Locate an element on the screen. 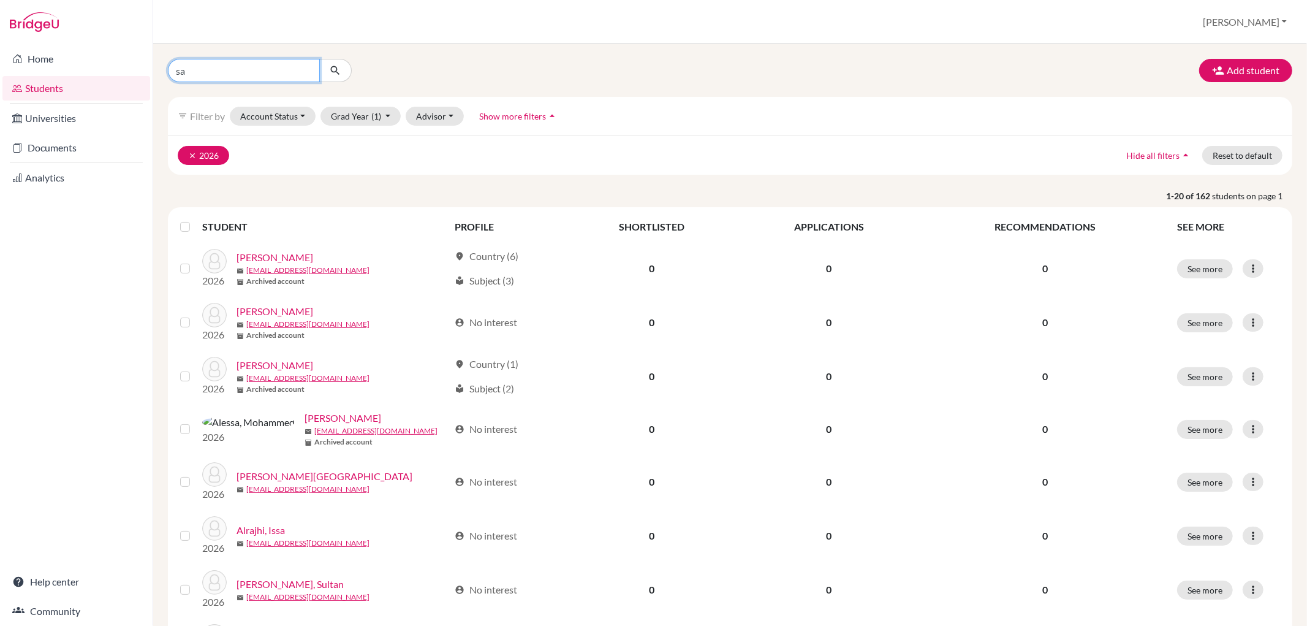 The height and width of the screenshot is (626, 1307). img: Albader, Joud is located at coordinates (214, 315).